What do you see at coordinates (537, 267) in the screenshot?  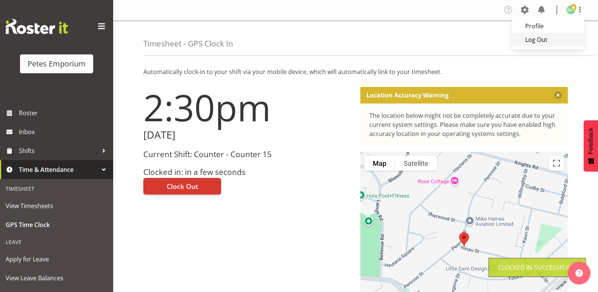 I see `div: Clocked in Successfully` at bounding box center [537, 267].